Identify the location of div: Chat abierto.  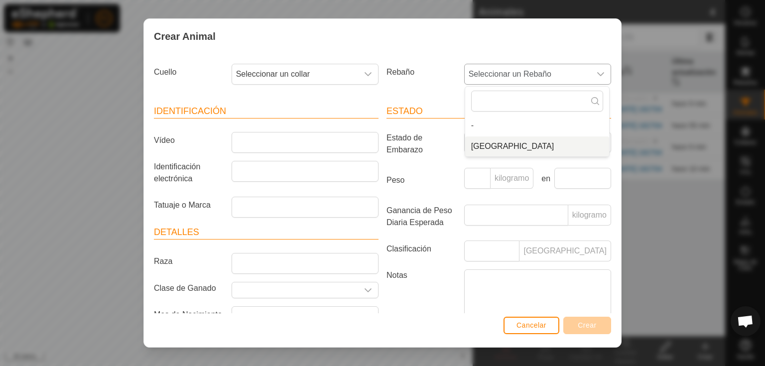
(746, 321).